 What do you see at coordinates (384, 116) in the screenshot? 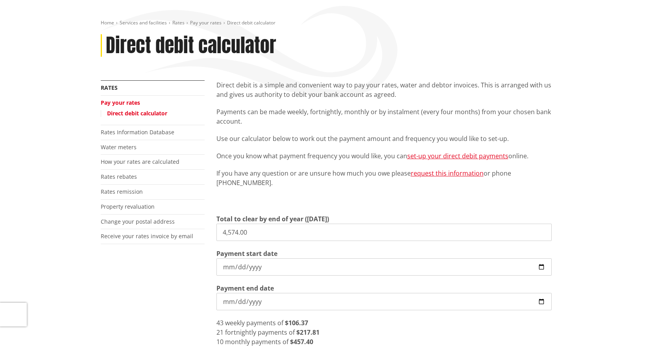
I see `p: Payments can be made weekly, fortnightly, monthly or by instalment (every four months) from your ...` at bounding box center [384, 116].